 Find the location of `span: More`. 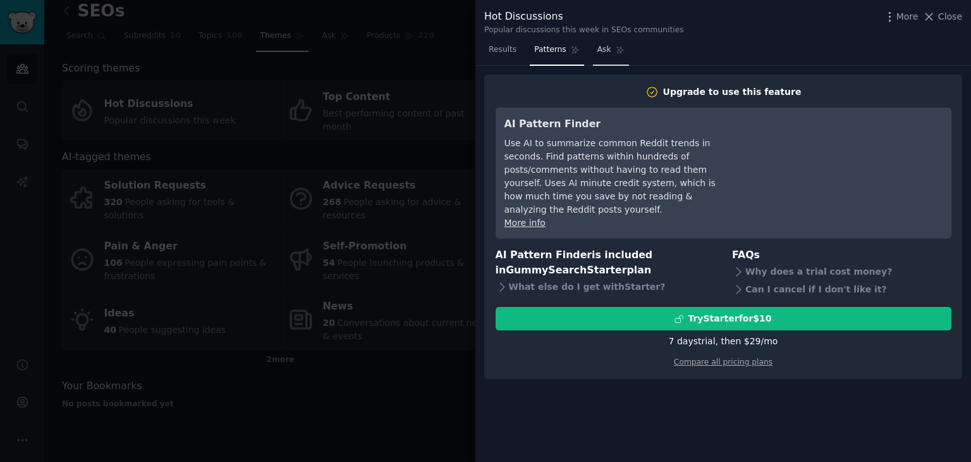

span: More is located at coordinates (907, 16).